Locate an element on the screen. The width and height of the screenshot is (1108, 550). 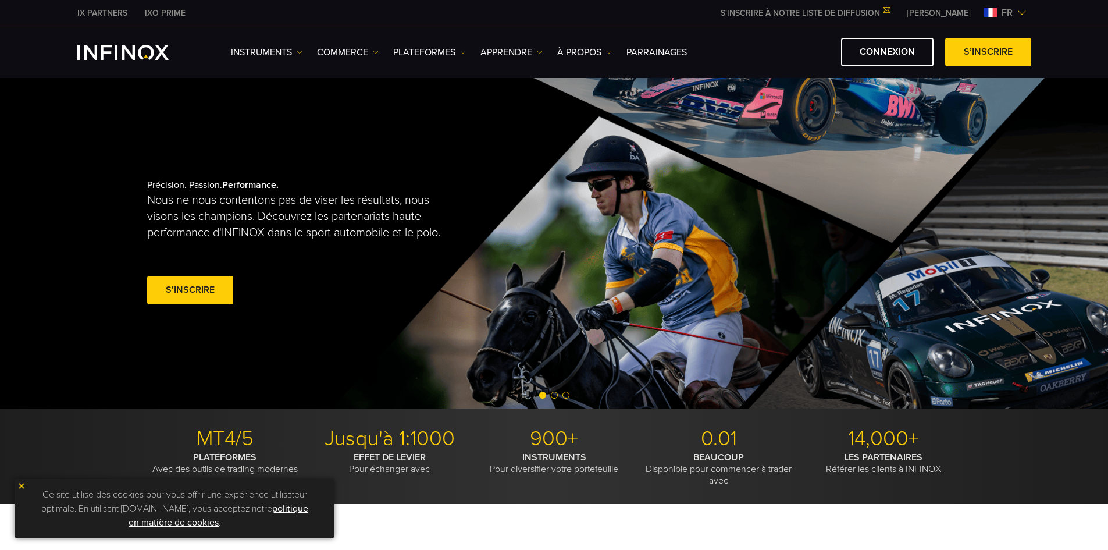
a: Connexion is located at coordinates (887, 52).